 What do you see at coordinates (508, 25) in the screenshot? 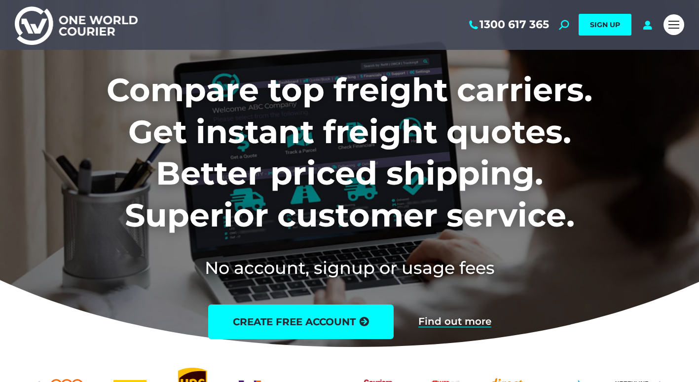
I see `a: 1300 617 365` at bounding box center [508, 25].